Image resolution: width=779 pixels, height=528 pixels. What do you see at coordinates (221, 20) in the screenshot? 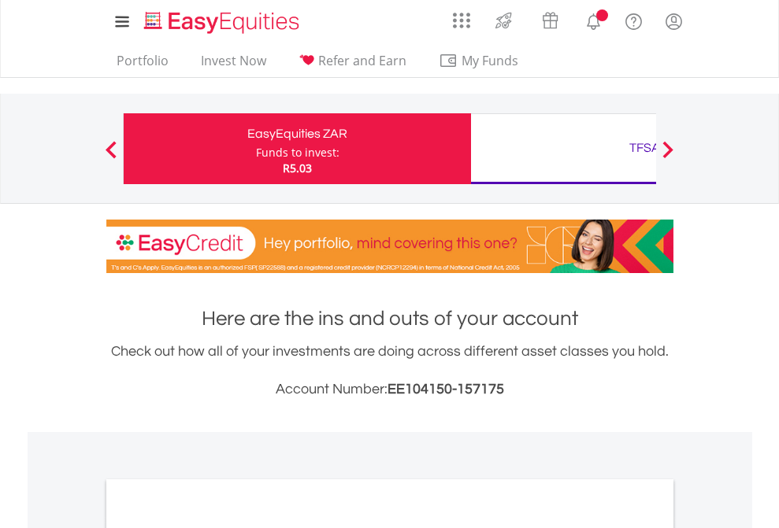
I see `a: Home page` at bounding box center [221, 20].